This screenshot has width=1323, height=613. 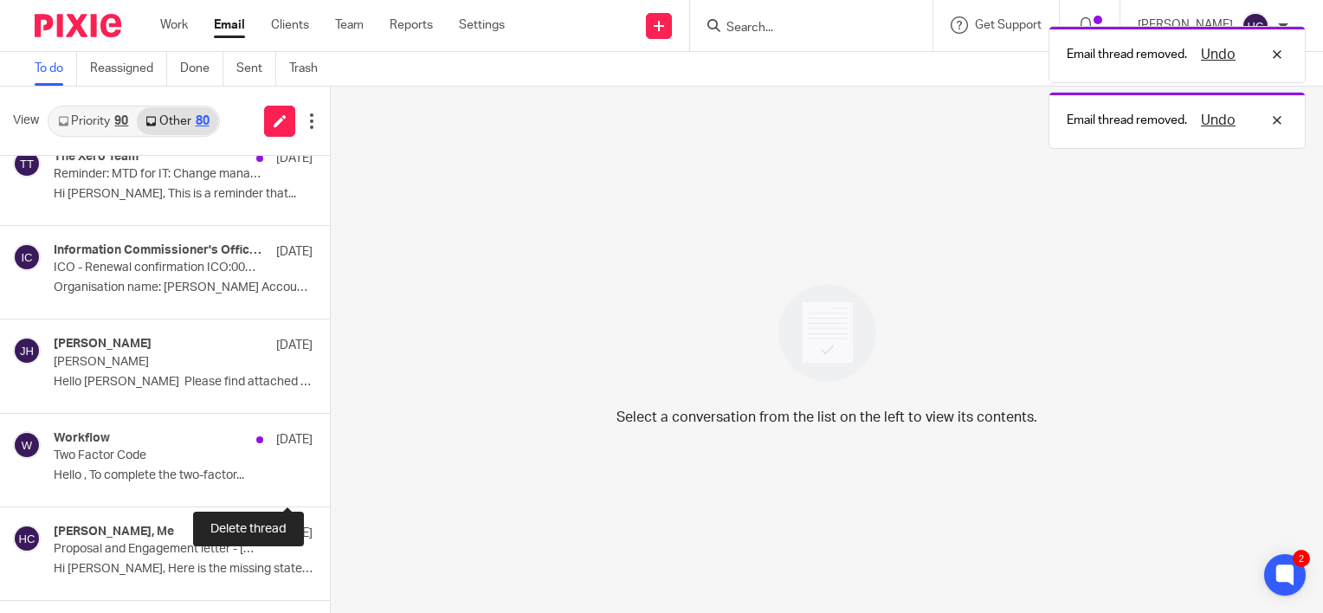 What do you see at coordinates (256, 68) in the screenshot?
I see `a: Sent` at bounding box center [256, 68].